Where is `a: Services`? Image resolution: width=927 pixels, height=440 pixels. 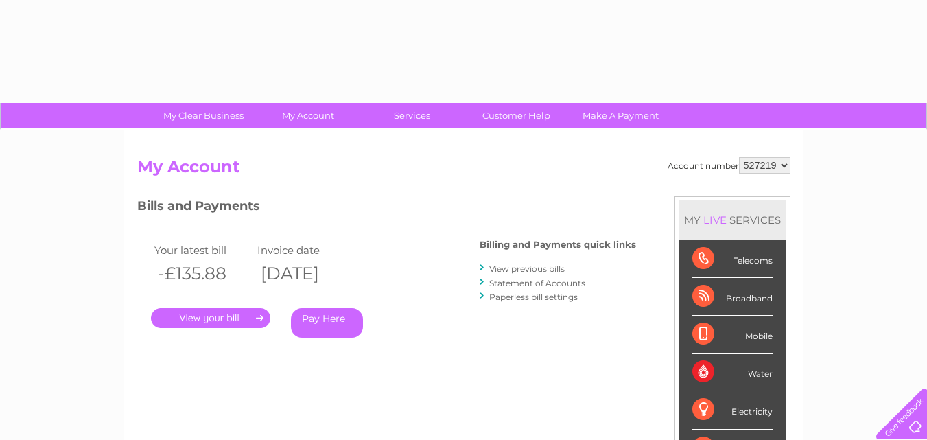
a: Services is located at coordinates (412, 115).